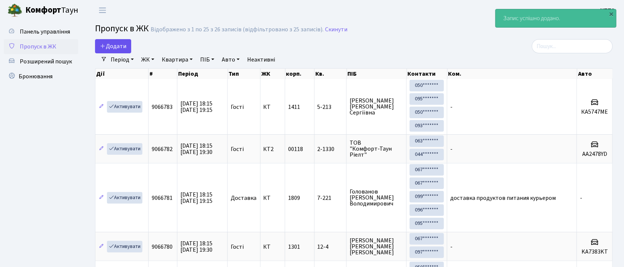 The height and width of the screenshot is (267, 624). What do you see at coordinates (607, 10) in the screenshot?
I see `b: КПП2` at bounding box center [607, 10].